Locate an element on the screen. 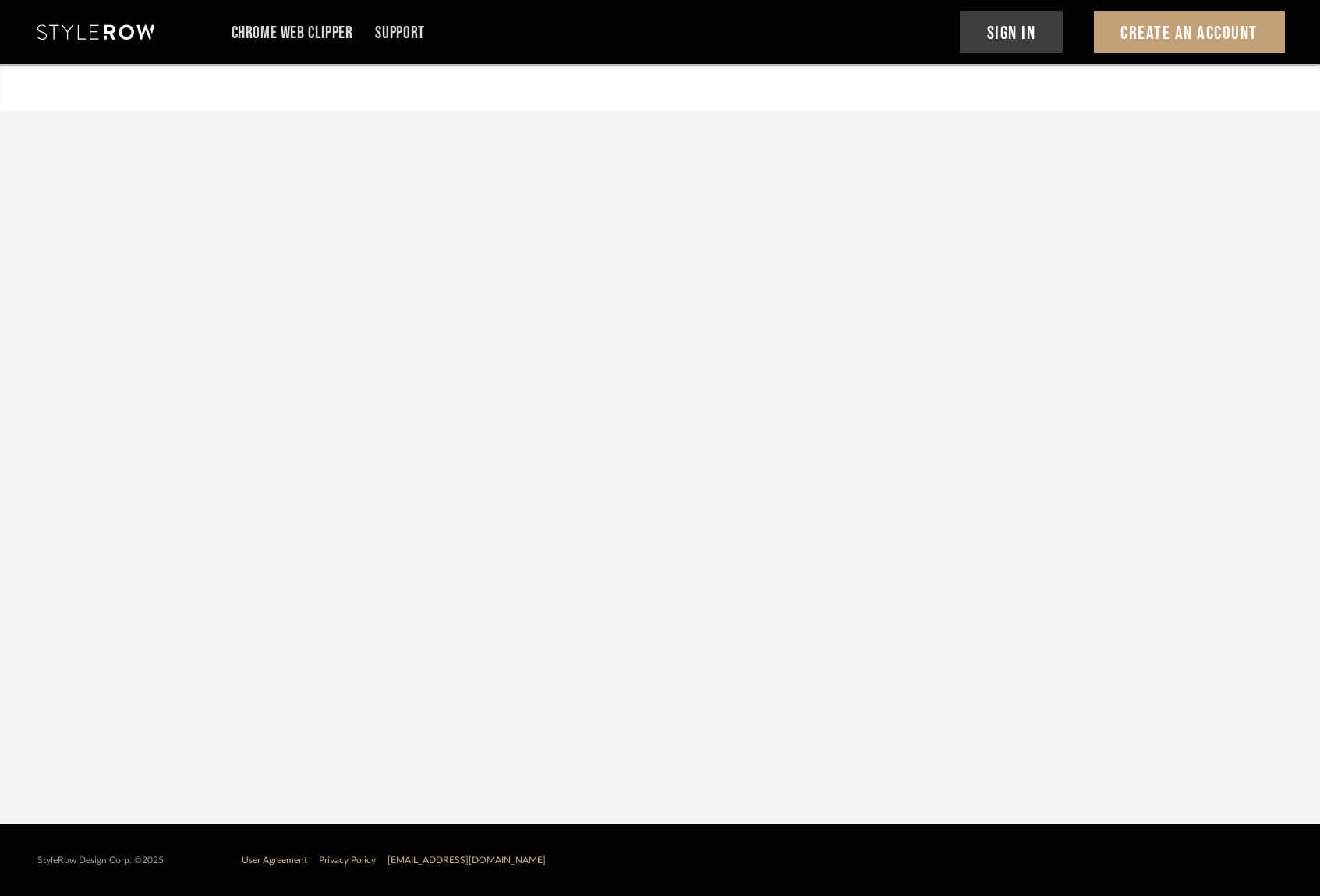 The image size is (1320, 896). div: StyleRow Design Corp. ©2025 is located at coordinates (100, 861).